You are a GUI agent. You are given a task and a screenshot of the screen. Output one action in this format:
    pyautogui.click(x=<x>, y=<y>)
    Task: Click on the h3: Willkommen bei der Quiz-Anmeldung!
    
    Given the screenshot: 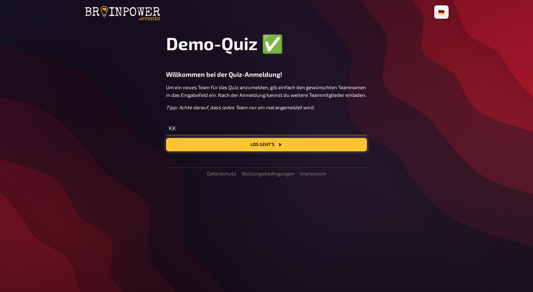 What is the action you would take?
    pyautogui.click(x=266, y=74)
    